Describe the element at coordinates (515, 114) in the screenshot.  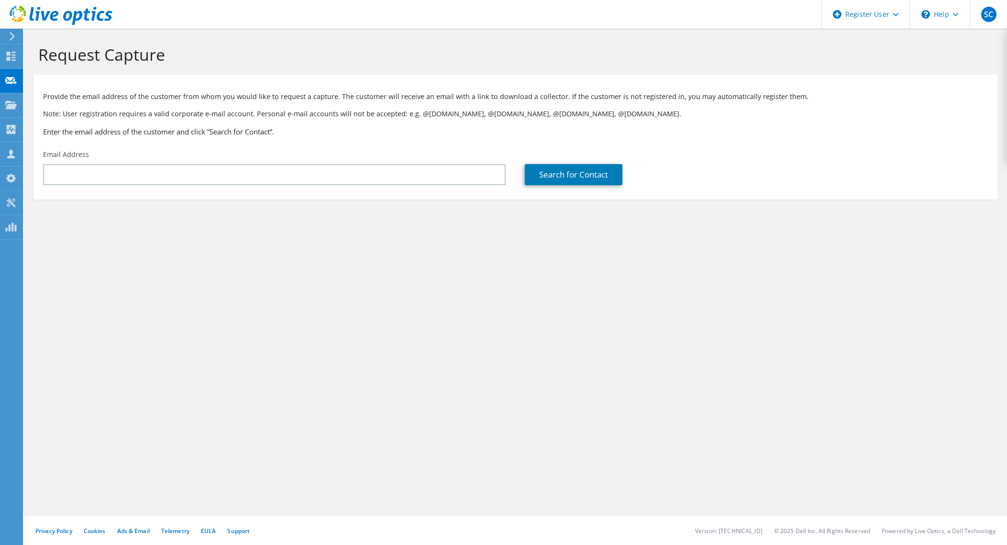
I see `p: Note: User registration requires a valid corporate e-mail account. Personal e-mail accounts will ...` at that location.